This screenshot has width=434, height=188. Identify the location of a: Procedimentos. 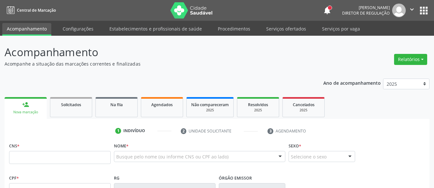
(234, 29).